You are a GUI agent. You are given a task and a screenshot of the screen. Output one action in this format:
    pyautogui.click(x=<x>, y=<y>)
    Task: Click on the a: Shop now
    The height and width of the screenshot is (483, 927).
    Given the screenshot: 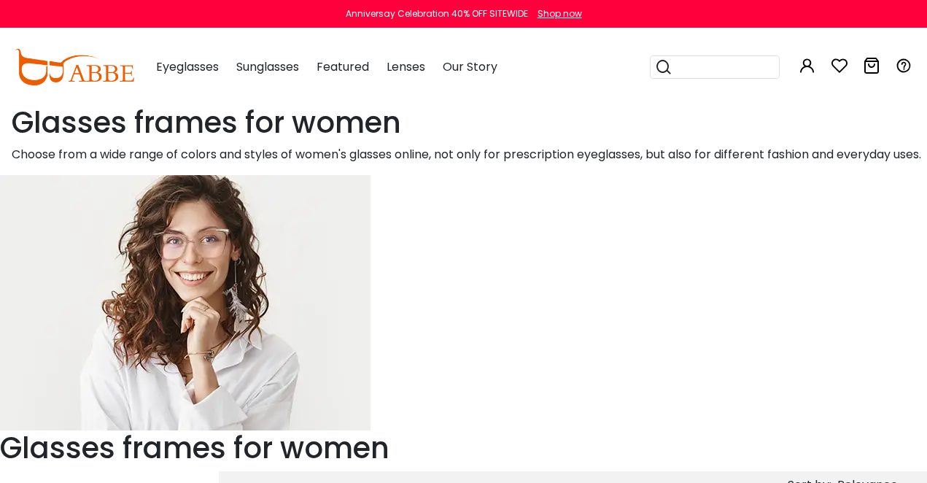 What is the action you would take?
    pyautogui.click(x=556, y=13)
    